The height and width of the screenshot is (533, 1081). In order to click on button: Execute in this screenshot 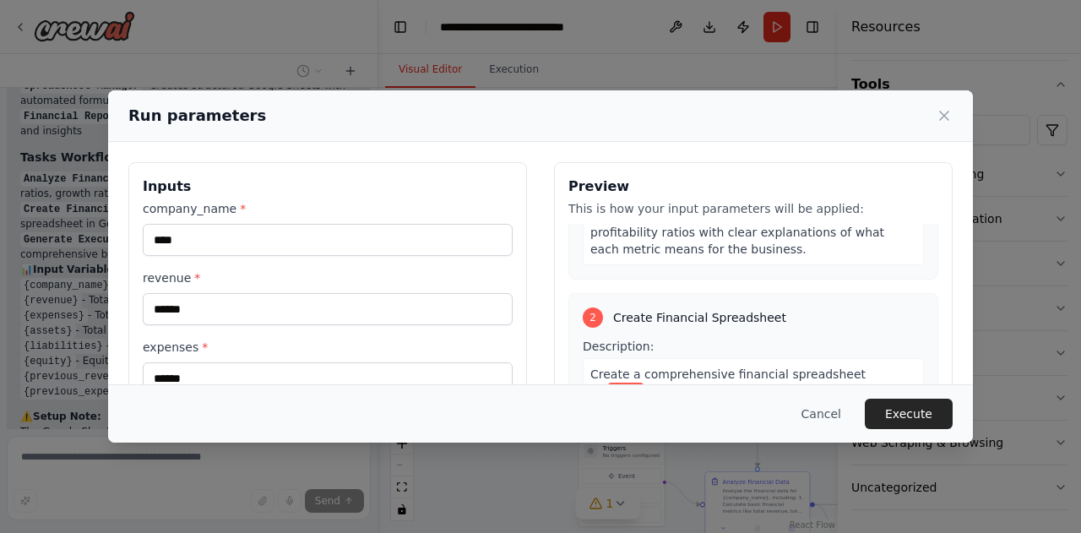, I will do `click(909, 414)`.